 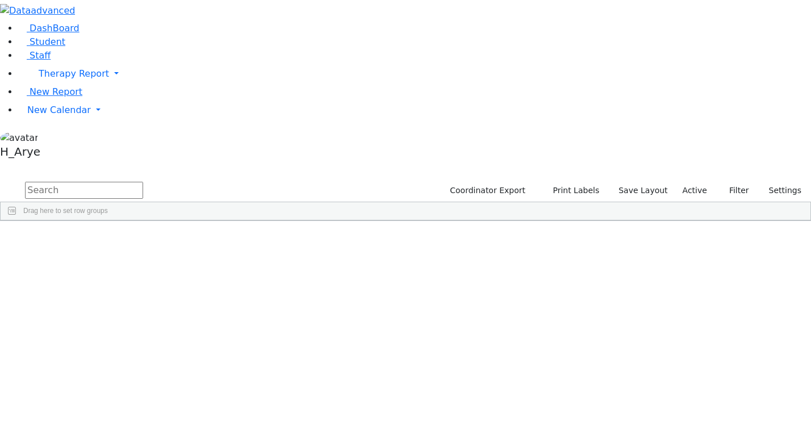 I want to click on span: Drag here to set row groups, so click(x=65, y=211).